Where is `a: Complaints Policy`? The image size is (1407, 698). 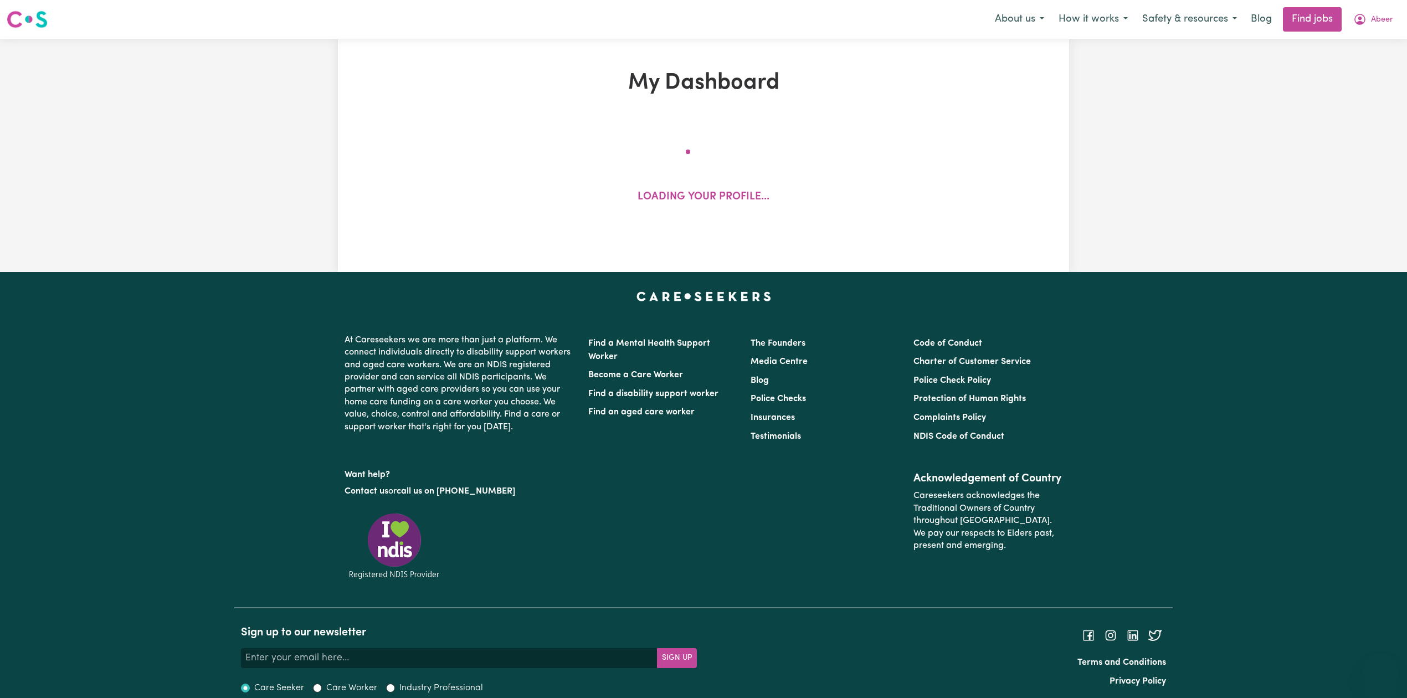
a: Complaints Policy is located at coordinates (950, 418).